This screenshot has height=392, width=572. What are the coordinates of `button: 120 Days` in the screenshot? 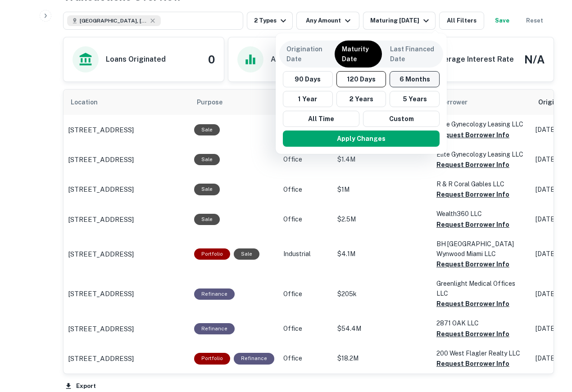 It's located at (361, 79).